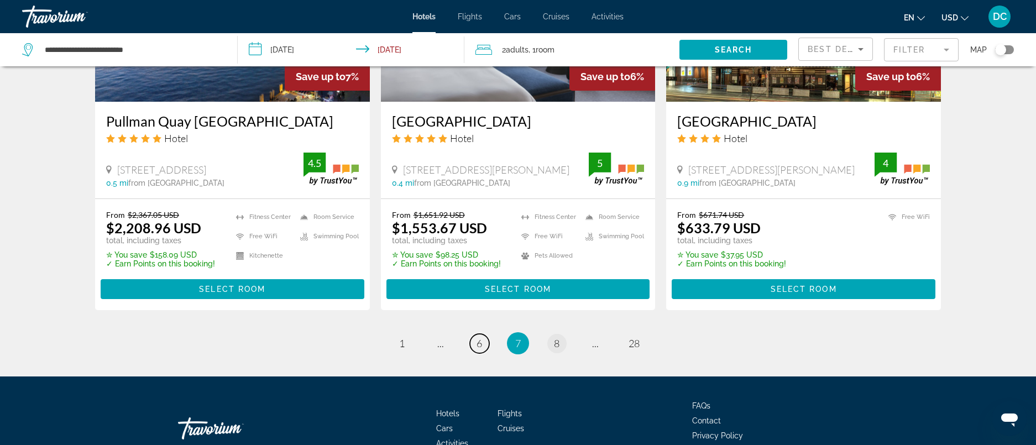 The image size is (1036, 445). Describe the element at coordinates (448, 414) in the screenshot. I see `span: Hotels` at that location.